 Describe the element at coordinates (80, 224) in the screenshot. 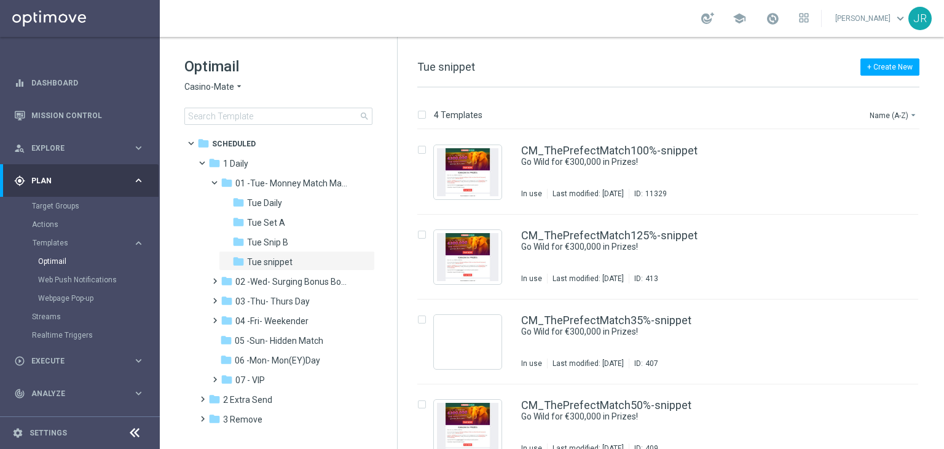

I see `a: Actions` at that location.